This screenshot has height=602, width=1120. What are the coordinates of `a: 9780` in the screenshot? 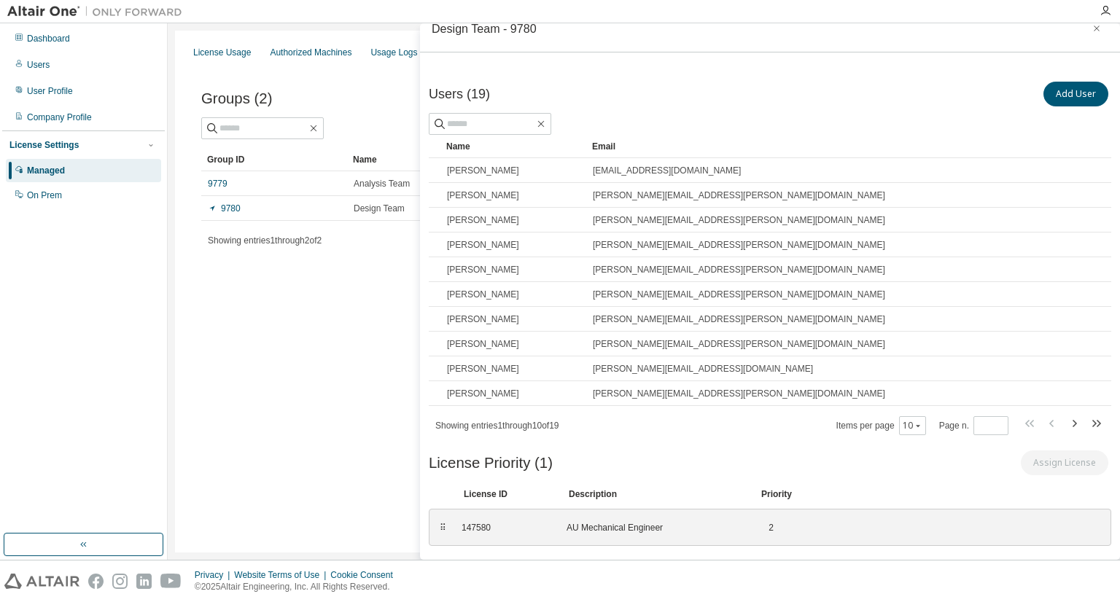 It's located at (224, 208).